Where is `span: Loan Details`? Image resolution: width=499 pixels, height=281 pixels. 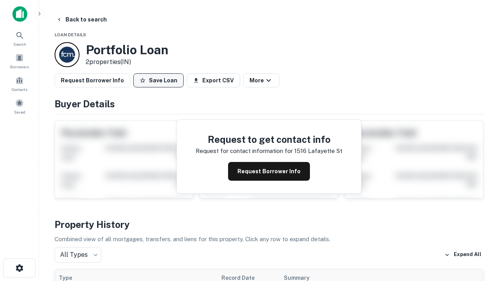 span: Loan Details is located at coordinates (70, 35).